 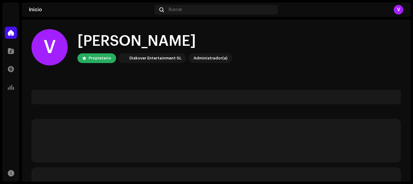 I want to click on div: Diskover Entertainment SL, so click(x=155, y=58).